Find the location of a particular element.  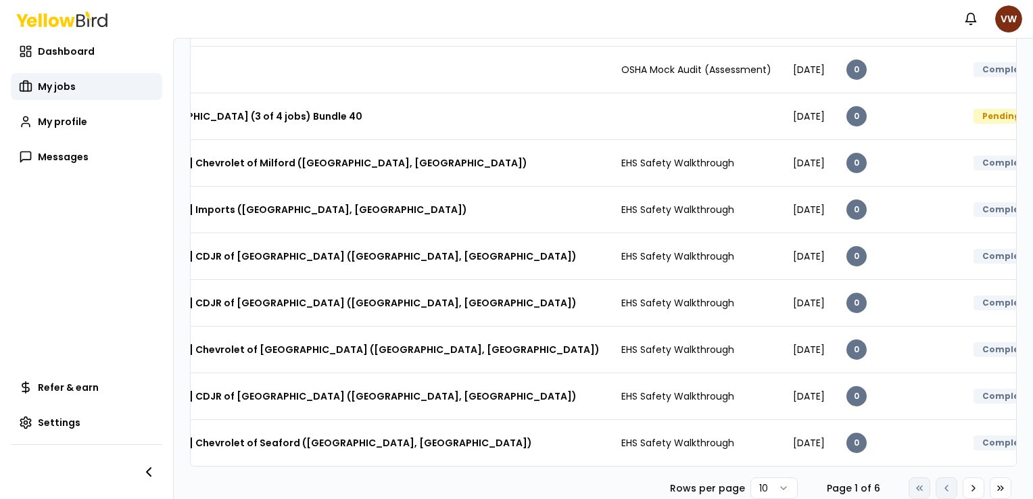

a: My jobs is located at coordinates (87, 87).